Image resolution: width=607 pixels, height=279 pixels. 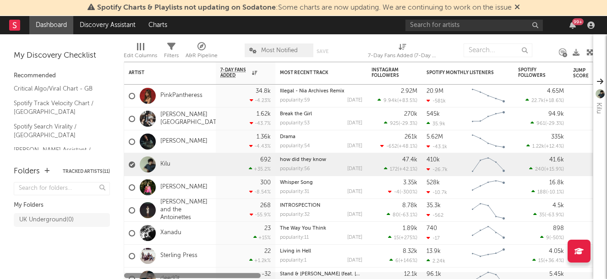 I want to click on span: 15, so click(x=541, y=261).